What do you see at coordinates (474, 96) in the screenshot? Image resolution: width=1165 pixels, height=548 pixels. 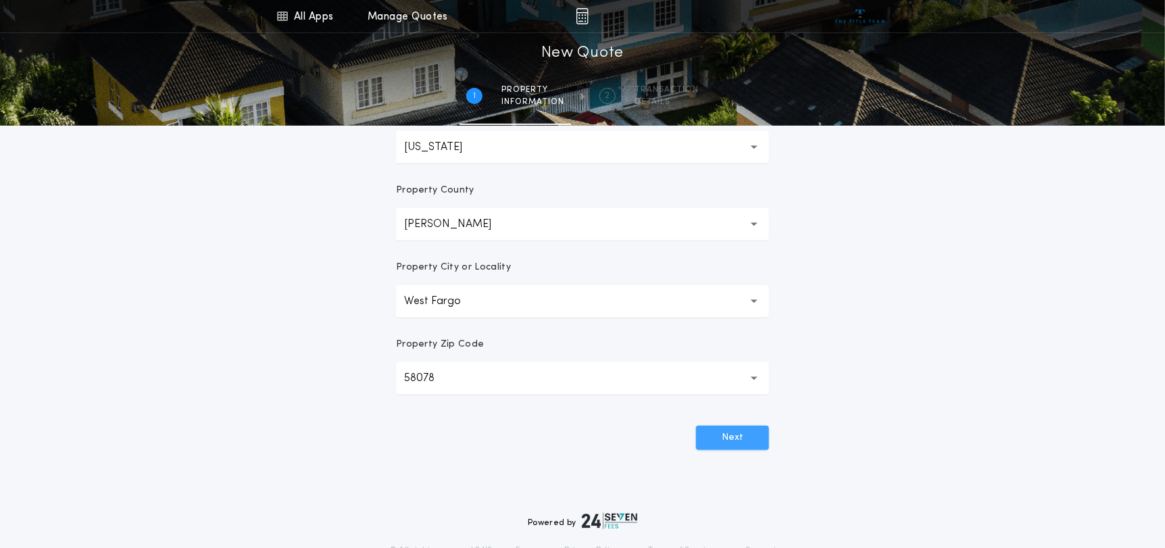 I see `h2: 1` at bounding box center [474, 96].